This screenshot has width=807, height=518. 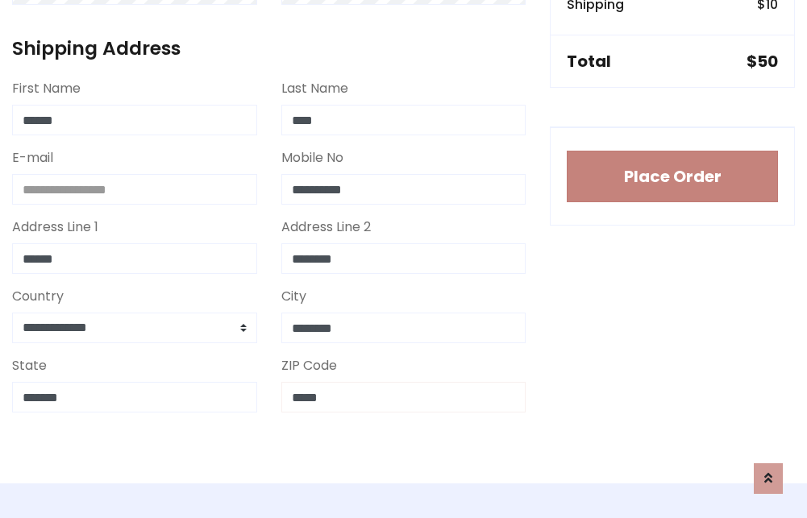 I want to click on label: State, so click(x=29, y=366).